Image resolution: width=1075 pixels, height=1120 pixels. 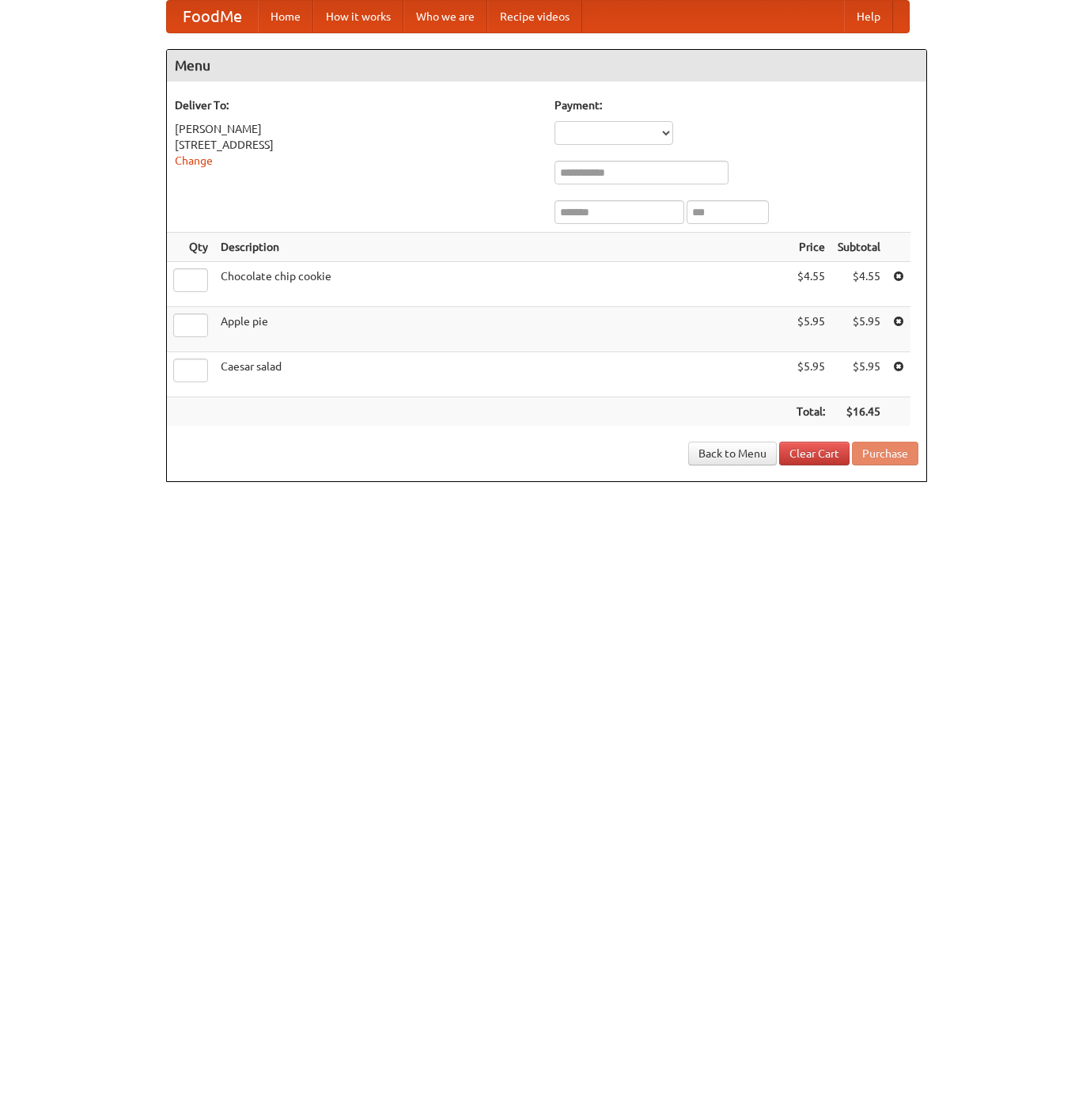 What do you see at coordinates (502, 374) in the screenshot?
I see `td: Caesar salad` at bounding box center [502, 374].